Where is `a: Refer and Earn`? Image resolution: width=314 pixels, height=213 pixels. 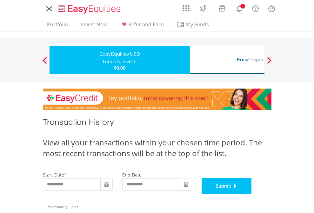
a: Refer and Earn is located at coordinates (142, 26).